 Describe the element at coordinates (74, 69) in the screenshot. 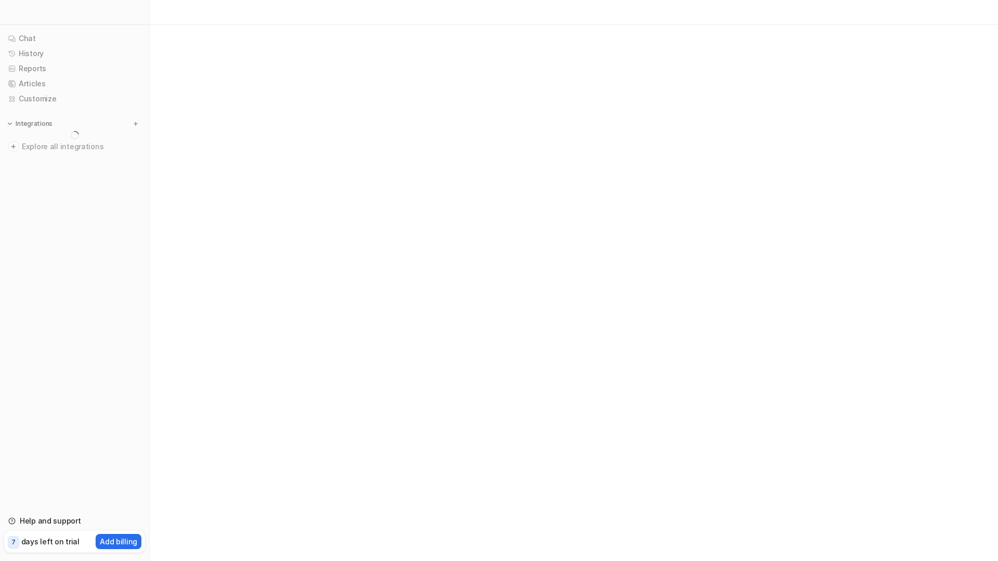

I see `a: Reports` at that location.